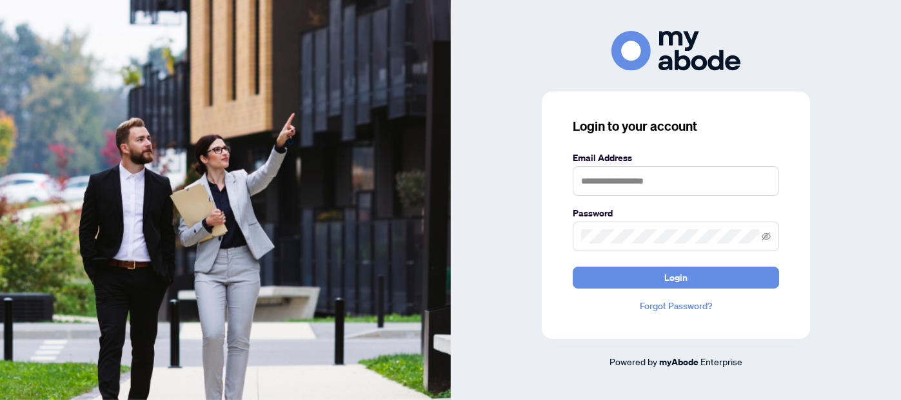  Describe the element at coordinates (676, 278) in the screenshot. I see `button: Login` at that location.